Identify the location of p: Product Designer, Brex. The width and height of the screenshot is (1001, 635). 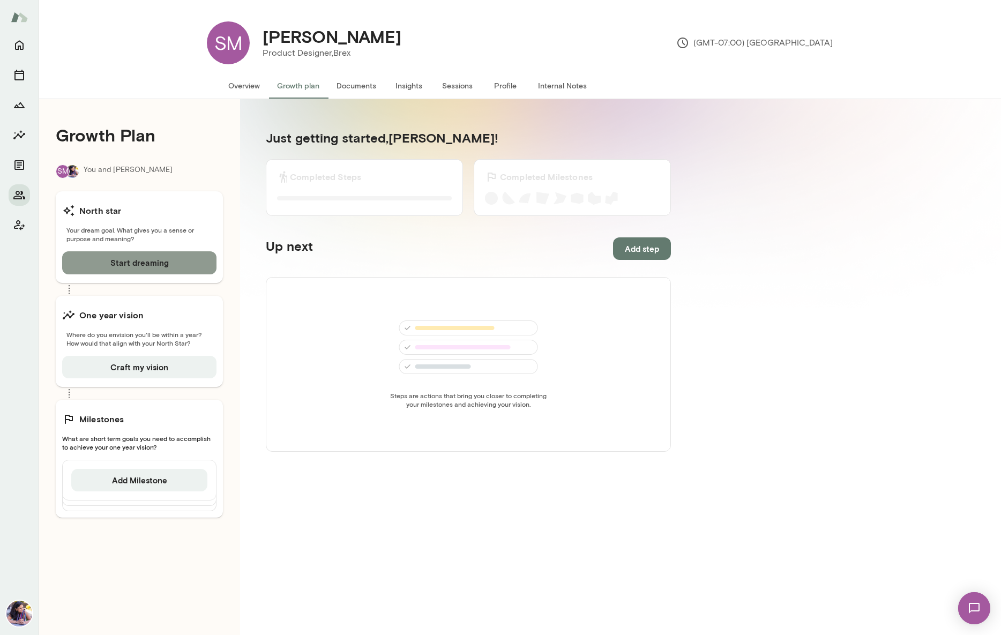
(332, 53).